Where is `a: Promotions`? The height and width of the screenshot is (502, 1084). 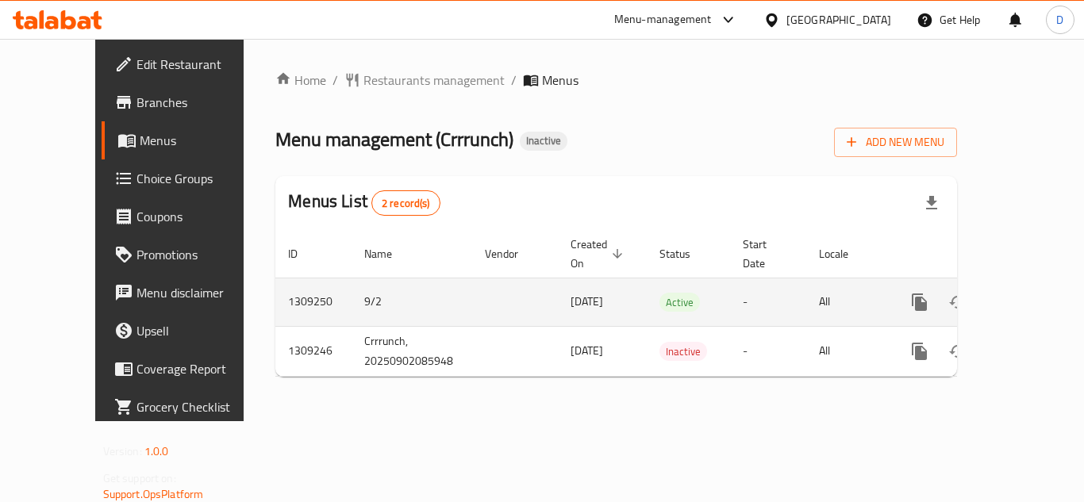 a: Promotions is located at coordinates (189, 255).